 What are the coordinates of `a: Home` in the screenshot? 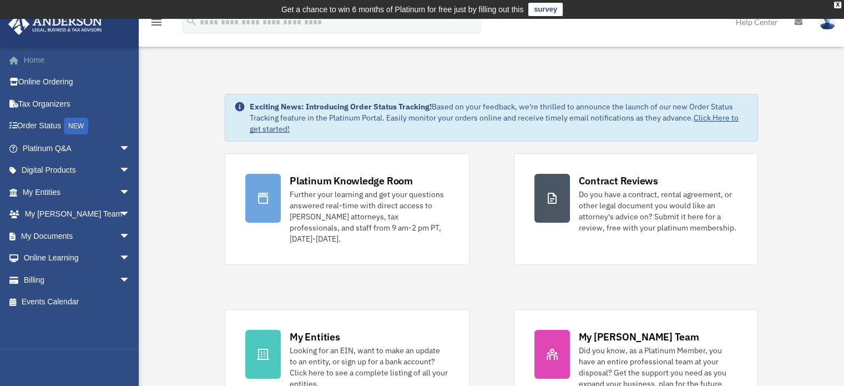 It's located at (77, 60).